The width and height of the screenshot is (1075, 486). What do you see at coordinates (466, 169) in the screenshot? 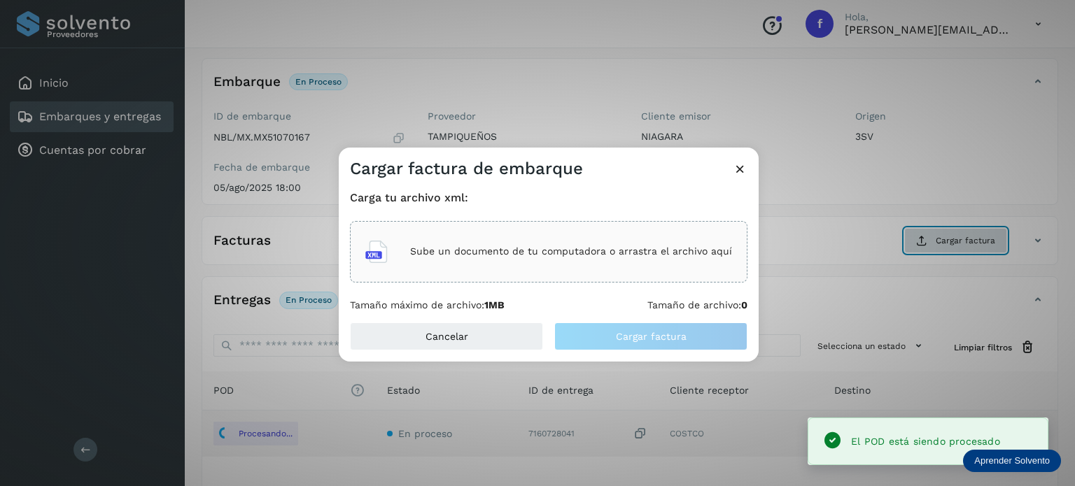
I see `h3: Cargar factura de embarque` at bounding box center [466, 169].